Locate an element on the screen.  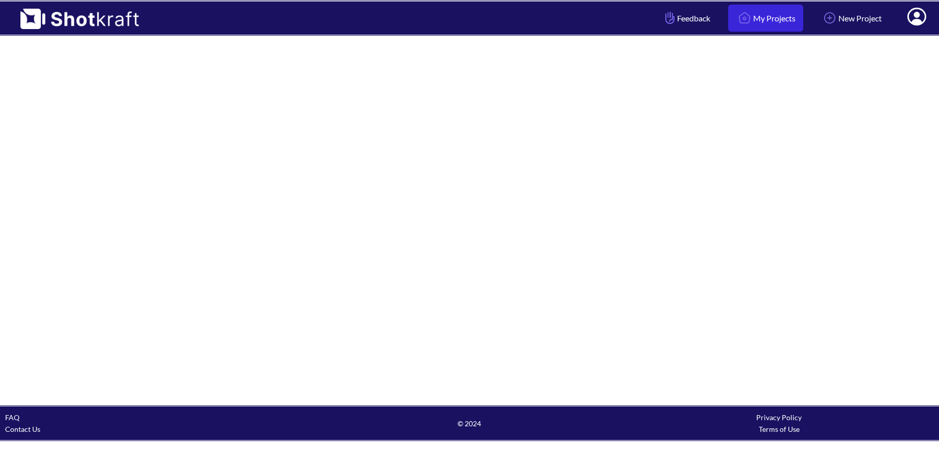
img: Hand Icon is located at coordinates (670, 18).